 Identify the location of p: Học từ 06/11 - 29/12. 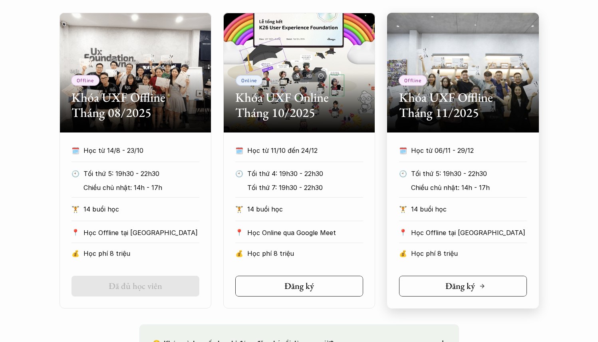
(469, 151).